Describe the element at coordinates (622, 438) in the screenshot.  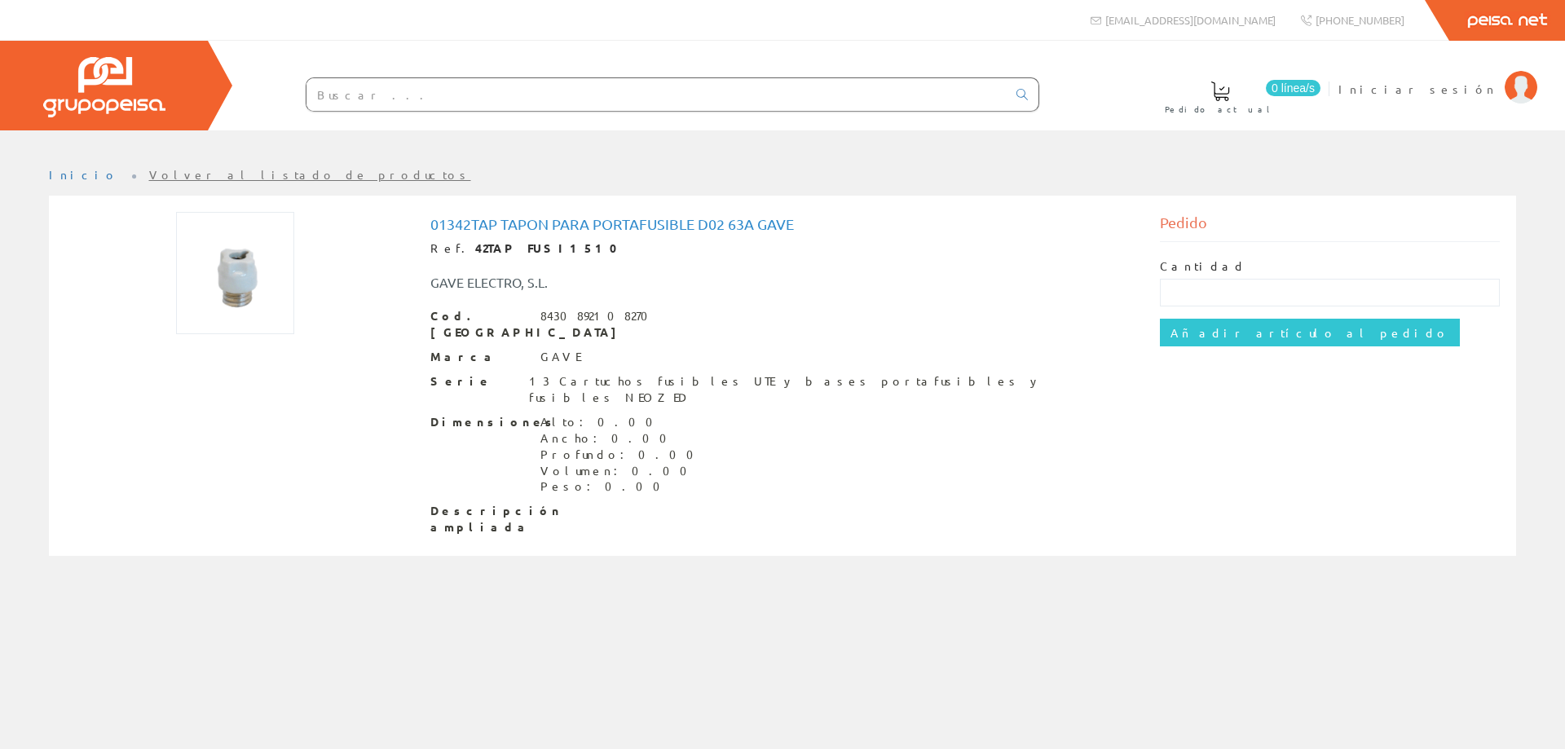
I see `div: Ancho: 0.00` at that location.